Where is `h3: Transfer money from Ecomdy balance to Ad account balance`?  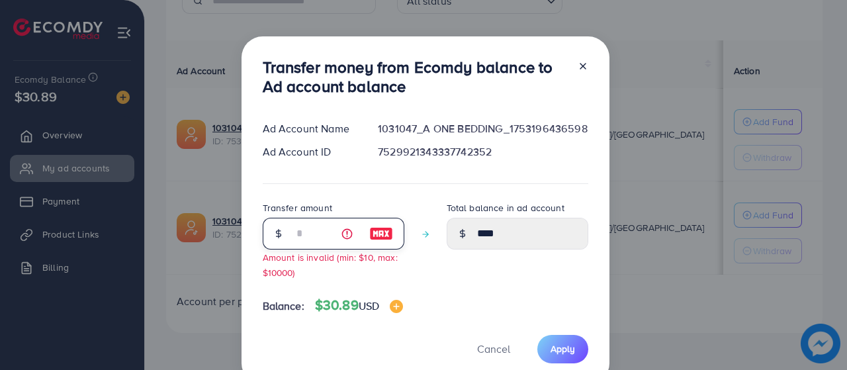
h3: Transfer money from Ecomdy balance to Ad account balance is located at coordinates (415, 77).